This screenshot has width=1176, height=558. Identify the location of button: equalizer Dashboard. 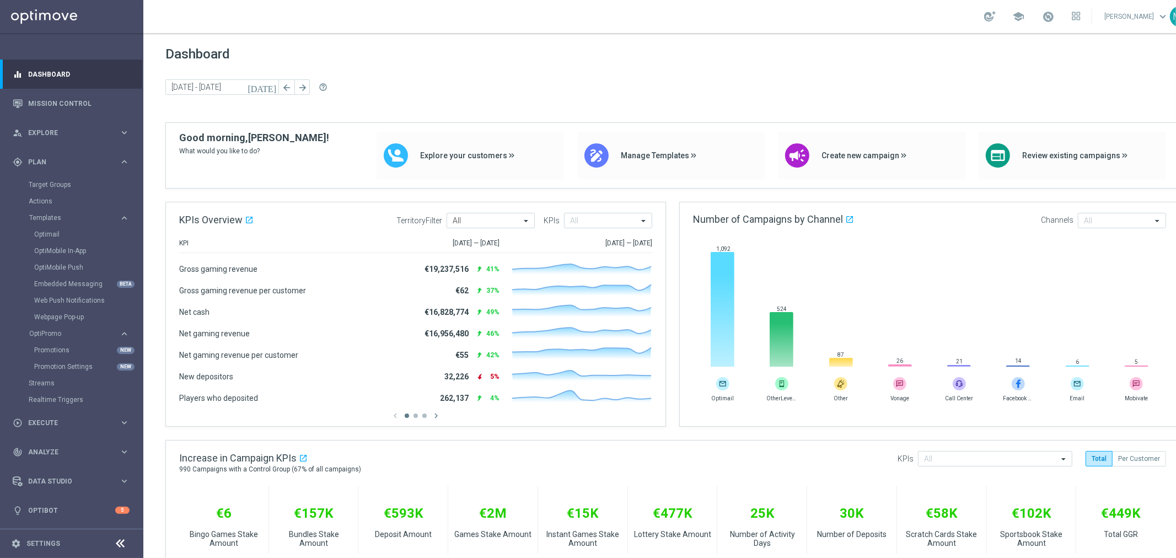
(71, 74).